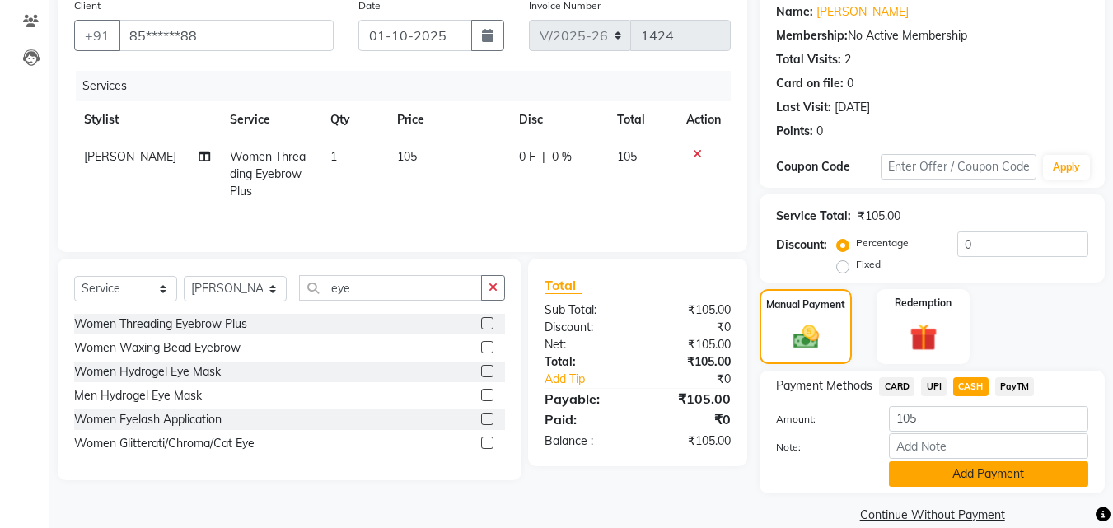 This screenshot has height=528, width=1113. Describe the element at coordinates (897, 386) in the screenshot. I see `span: CARD` at that location.